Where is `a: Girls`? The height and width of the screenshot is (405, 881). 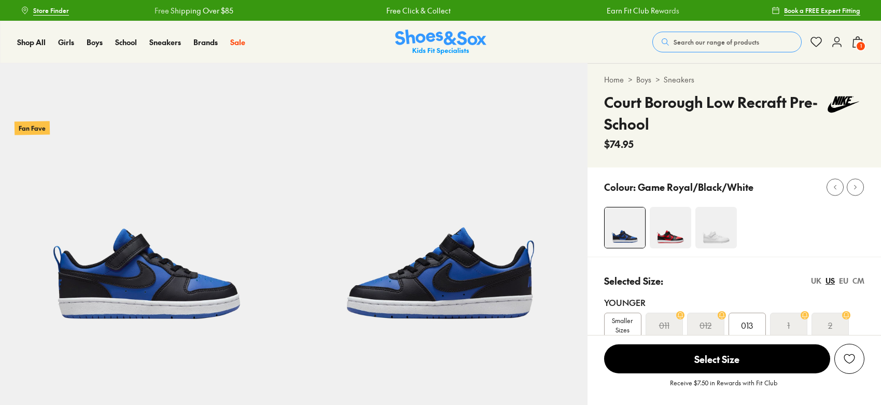 a: Girls is located at coordinates (66, 42).